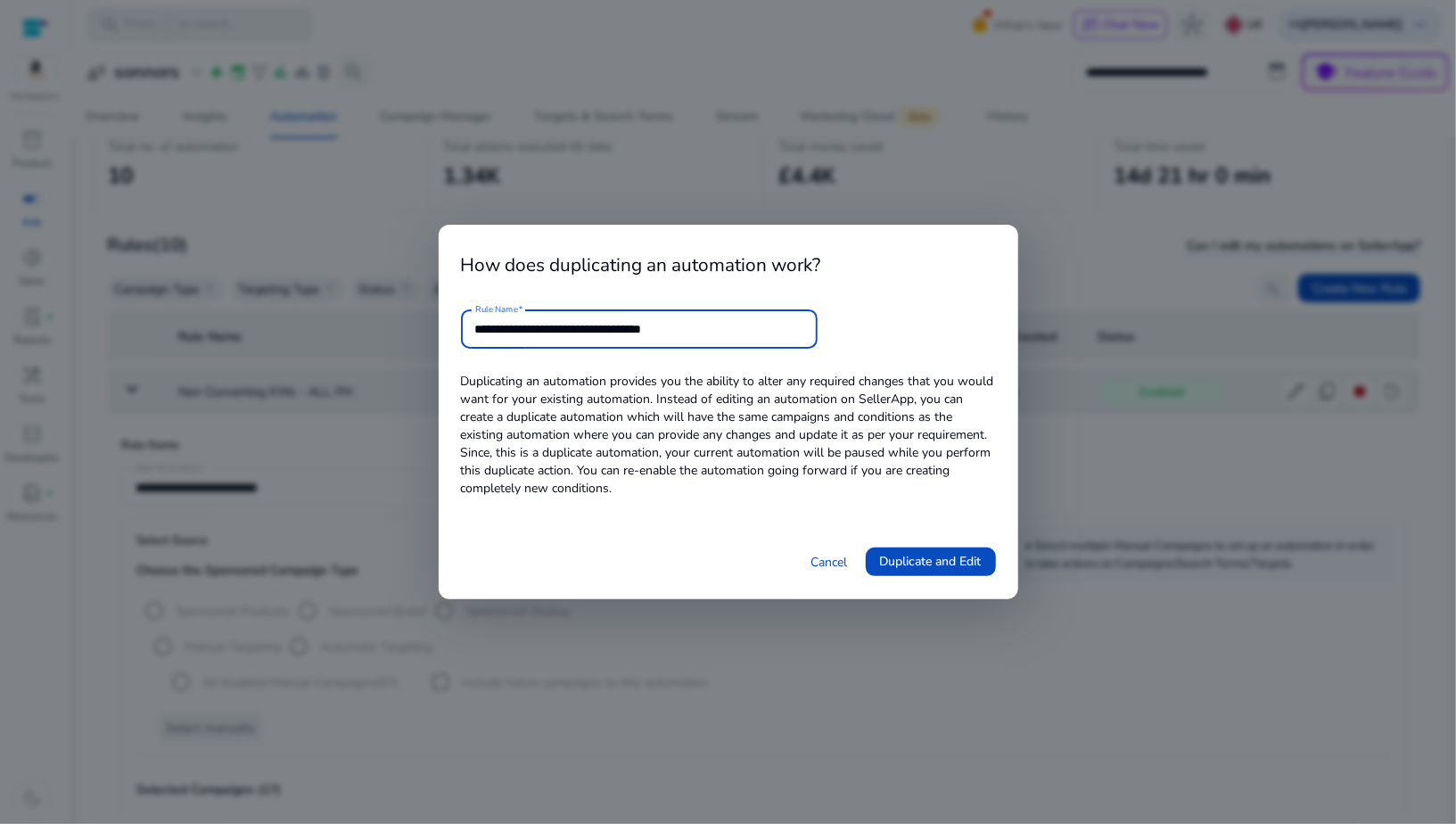 This screenshot has width=1456, height=824. What do you see at coordinates (728, 278) in the screenshot?
I see `h4: How does duplicating an automation work?` at bounding box center [728, 278].